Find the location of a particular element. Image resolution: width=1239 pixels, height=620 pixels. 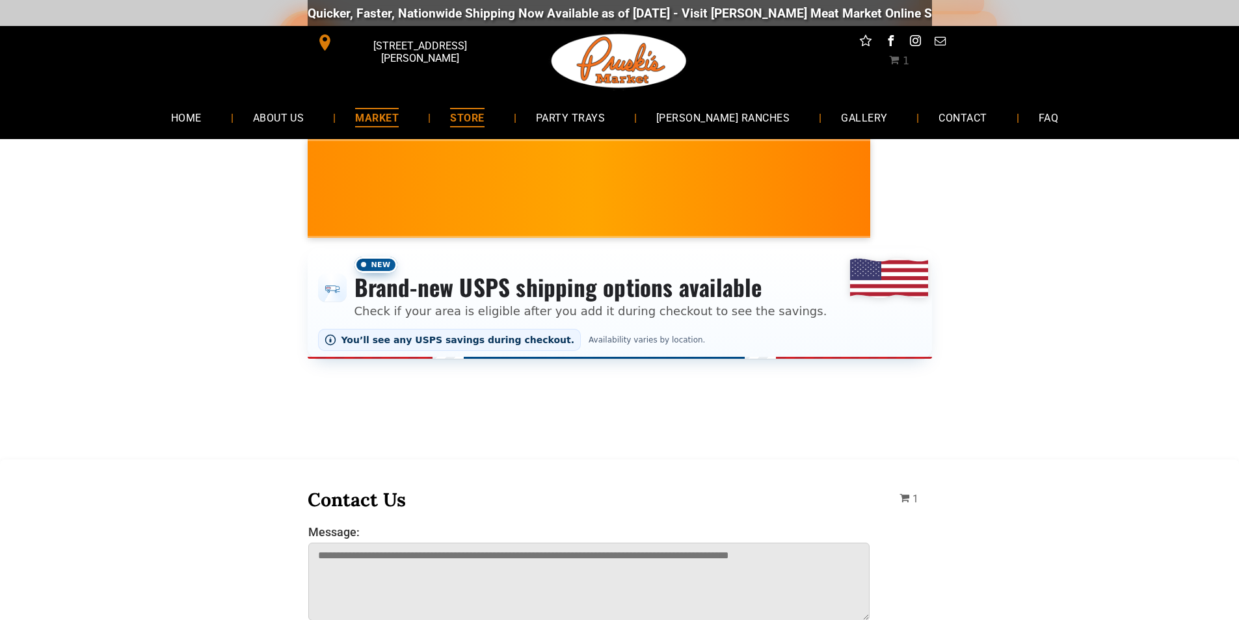

a: instagram is located at coordinates (915, 42).